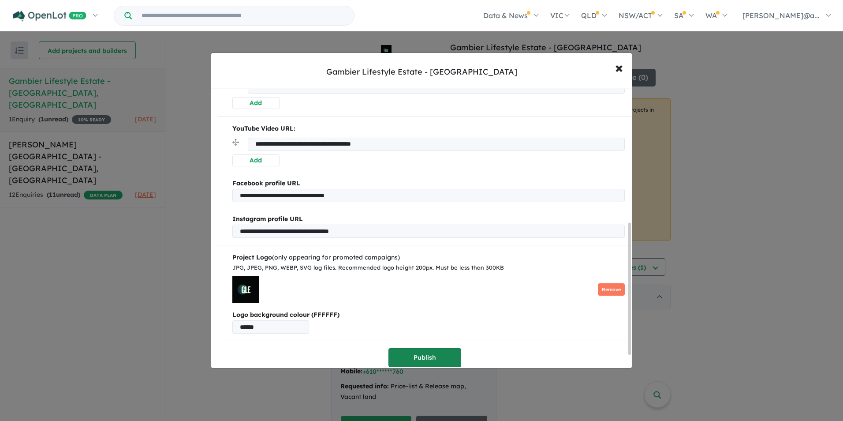  What do you see at coordinates (268, 219) in the screenshot?
I see `b: Instagram profile URL` at bounding box center [268, 219].